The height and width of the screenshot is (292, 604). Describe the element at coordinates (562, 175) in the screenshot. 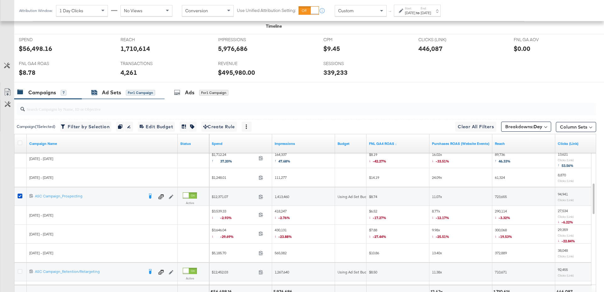

I see `span: 8,870` at that location.